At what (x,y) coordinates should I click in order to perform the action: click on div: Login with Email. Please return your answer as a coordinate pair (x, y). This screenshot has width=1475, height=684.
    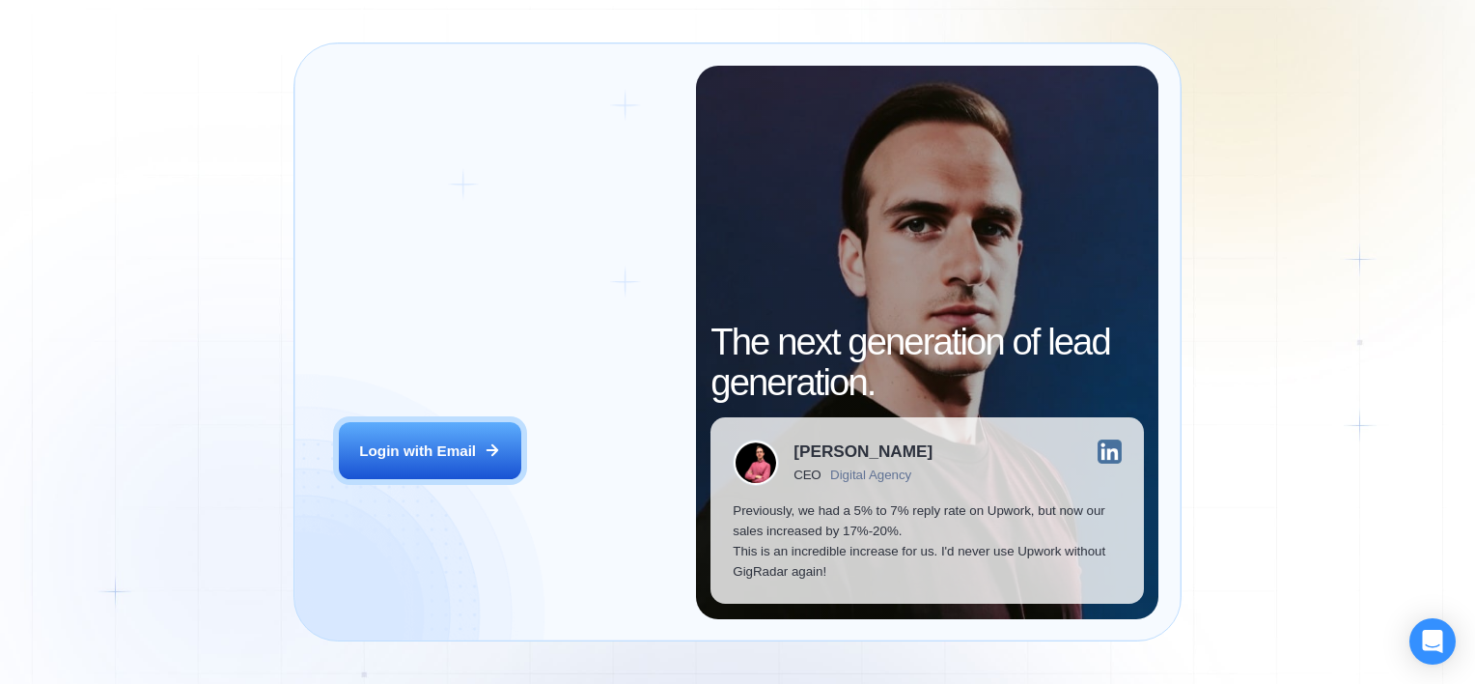
    Looking at the image, I should click on (417, 450).